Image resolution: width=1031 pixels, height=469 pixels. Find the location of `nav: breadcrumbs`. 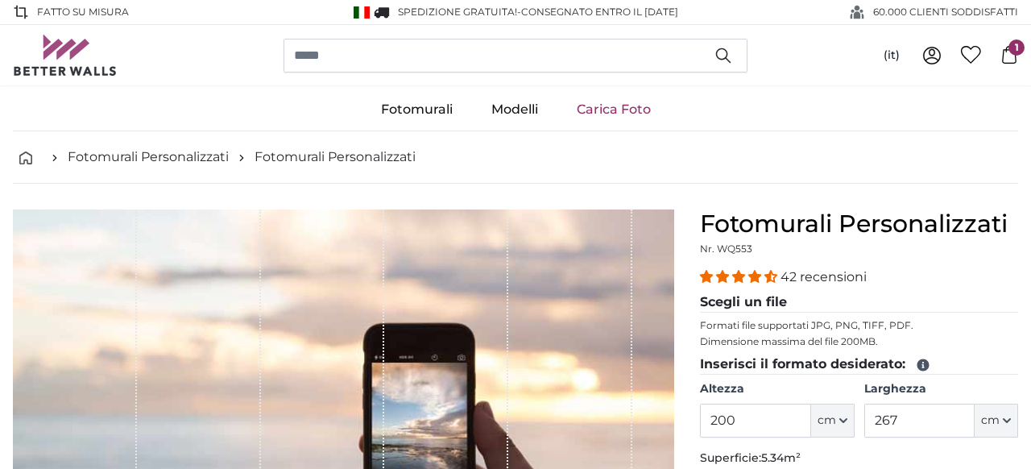

nav: breadcrumbs is located at coordinates (516, 157).